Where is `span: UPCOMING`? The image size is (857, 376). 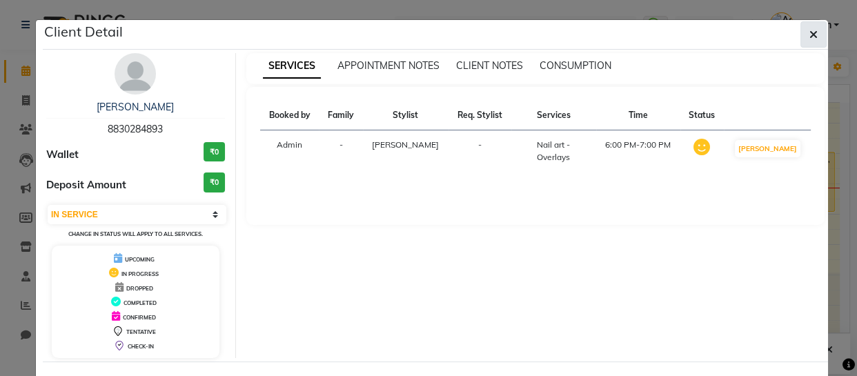 span: UPCOMING is located at coordinates (139, 260).